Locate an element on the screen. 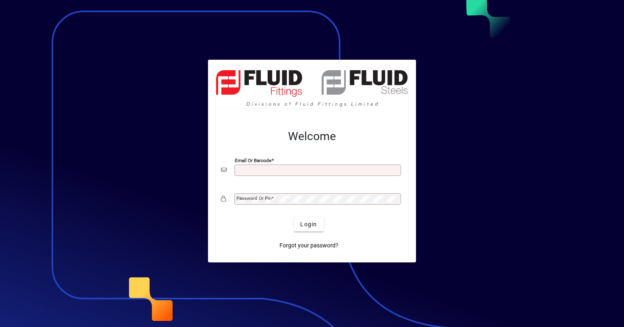 This screenshot has height=327, width=624. mat-label: Password or Pin is located at coordinates (254, 198).